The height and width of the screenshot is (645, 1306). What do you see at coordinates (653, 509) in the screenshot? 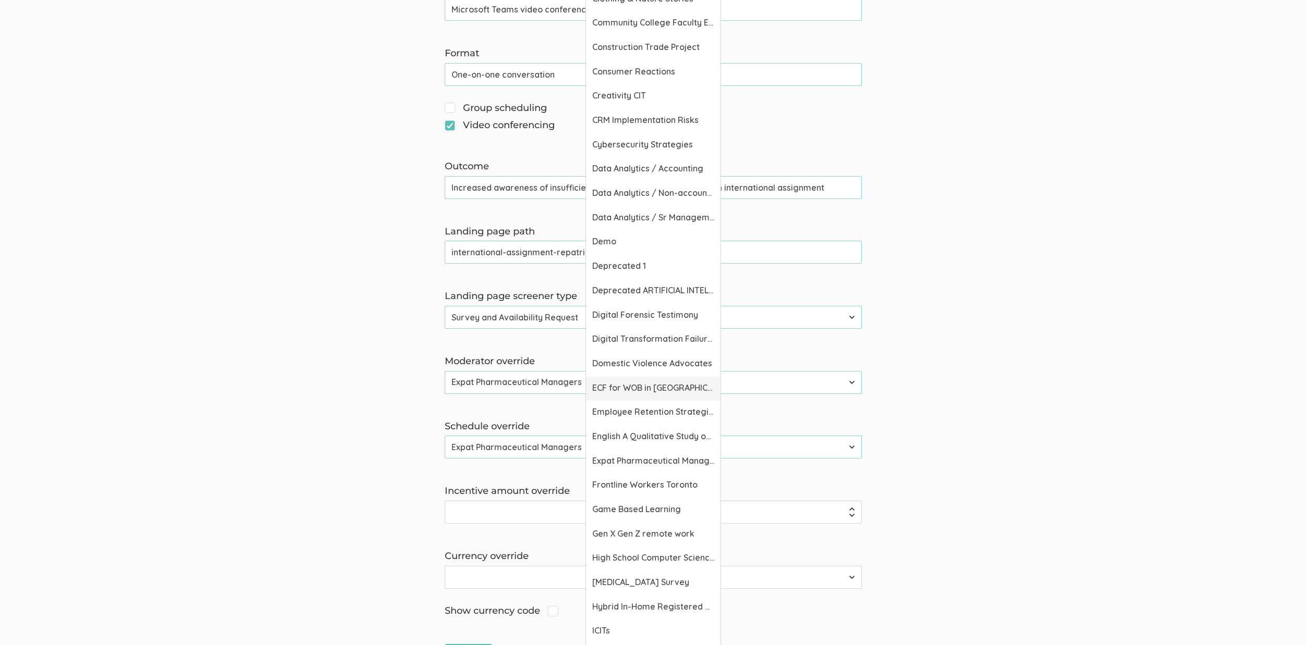
I see `span: Game Based Learning` at bounding box center [653, 509].